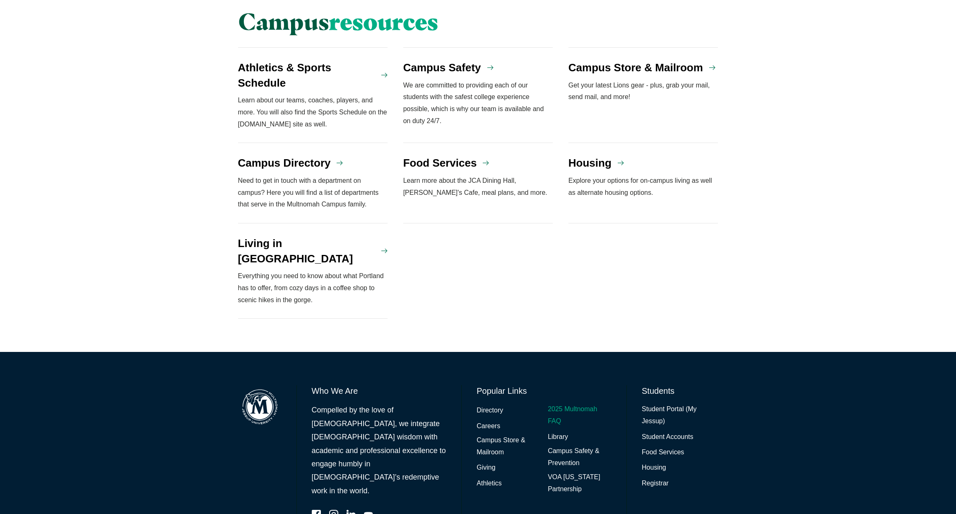 The width and height of the screenshot is (956, 514). I want to click on span: resources, so click(384, 21).